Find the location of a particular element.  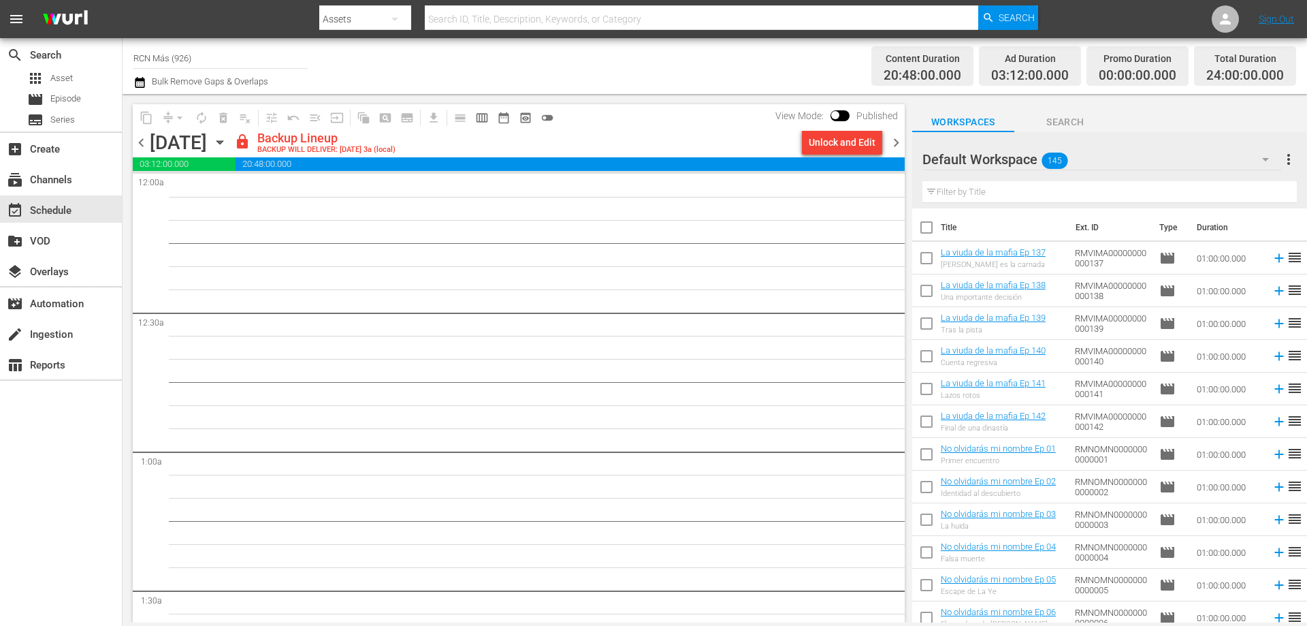

a: La viuda de la mafia Ep 140 is located at coordinates (994, 350).